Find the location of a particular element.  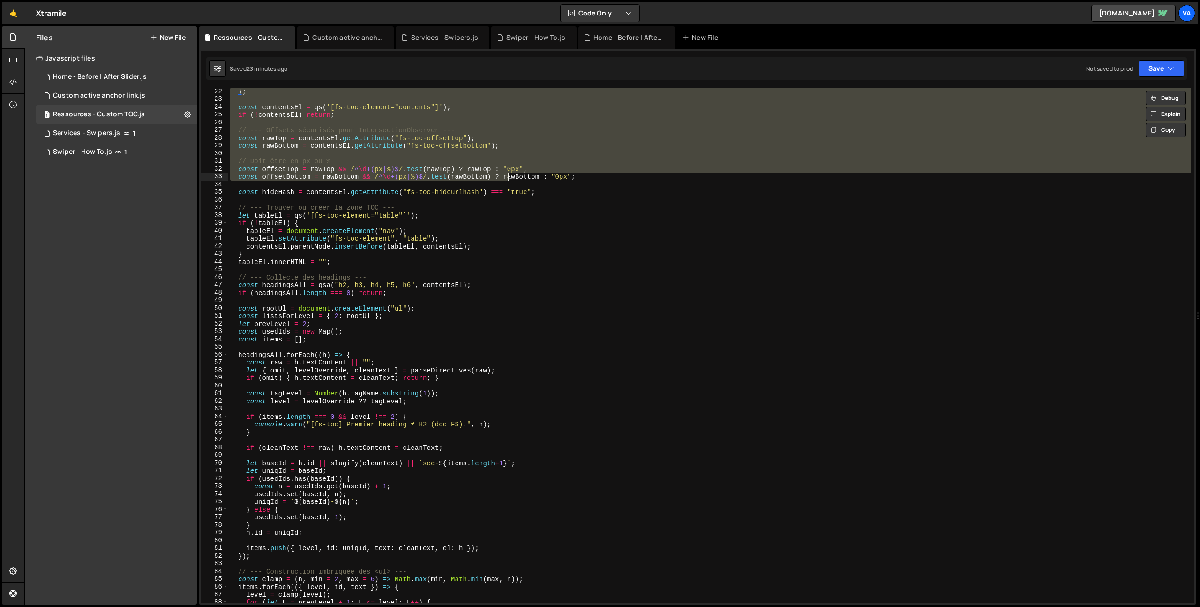

div: 68 is located at coordinates (214, 447).